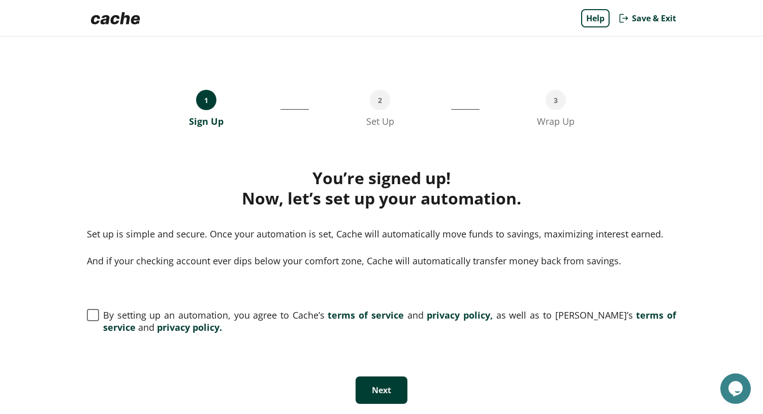  I want to click on img: Exit Button, so click(623, 18).